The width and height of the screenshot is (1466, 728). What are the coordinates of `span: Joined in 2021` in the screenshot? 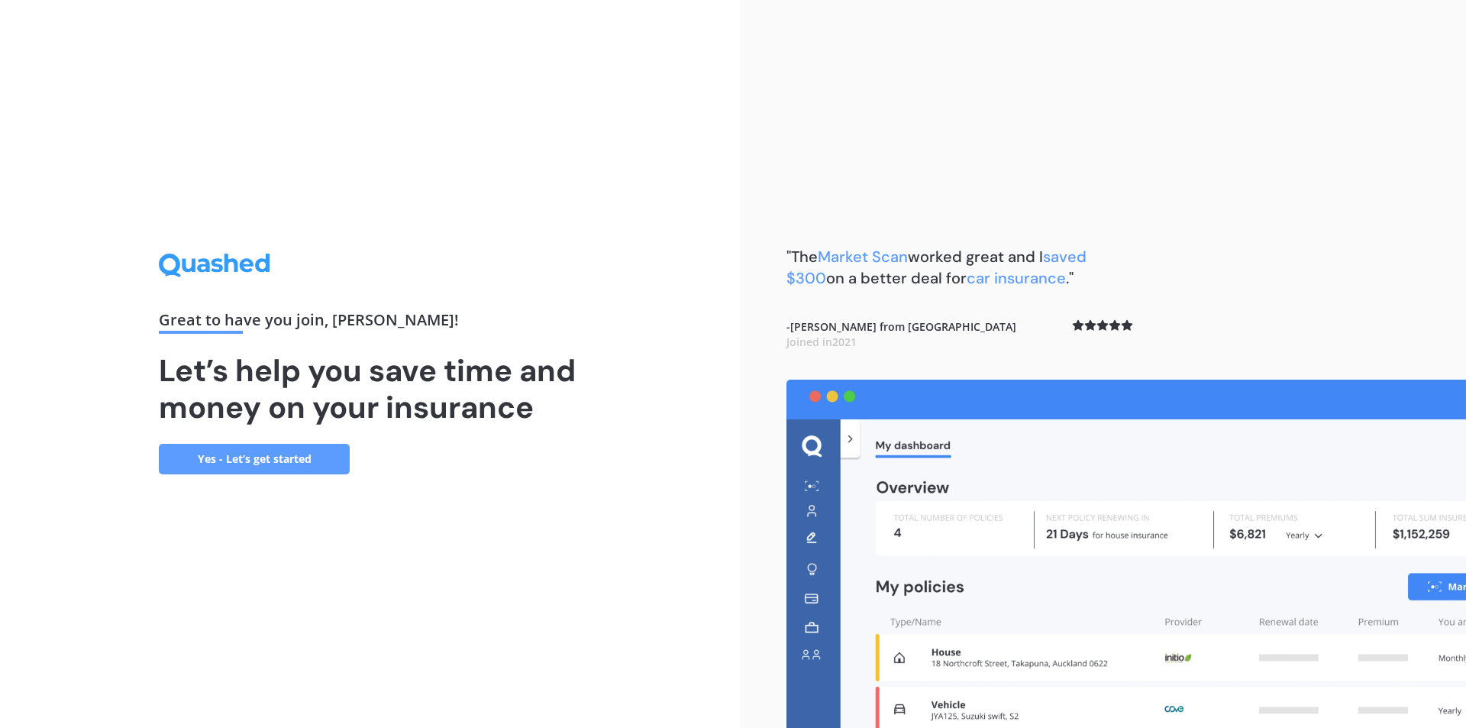 It's located at (822, 341).